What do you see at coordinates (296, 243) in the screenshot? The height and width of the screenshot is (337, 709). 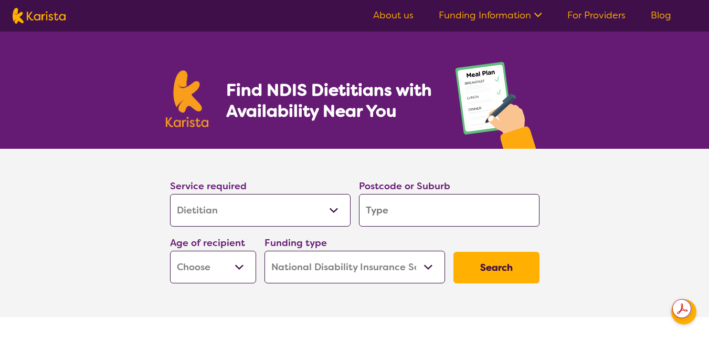 I see `label: Funding type` at bounding box center [296, 243].